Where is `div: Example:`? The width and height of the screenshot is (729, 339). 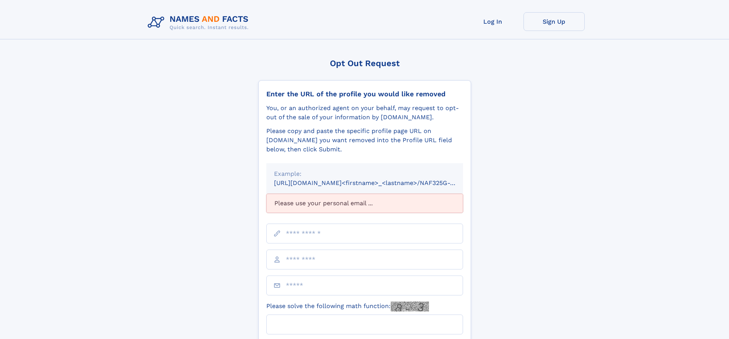
div: Example: is located at coordinates (365, 174).